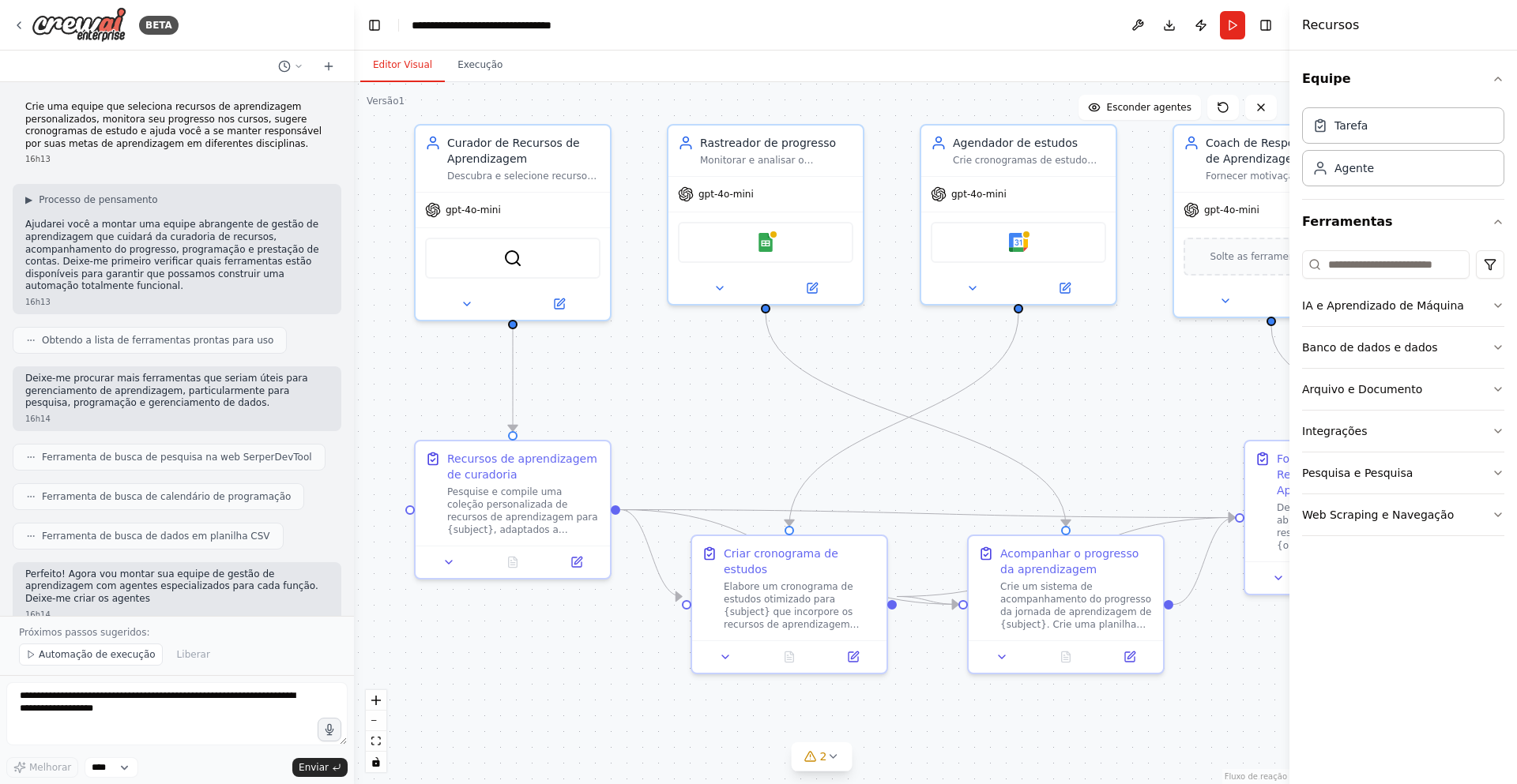 The image size is (1517, 784). Describe the element at coordinates (513, 380) in the screenshot. I see `g: Edge from 39a8e35d-87cf-4cc9-a320-d53826e45736 to 7b68db71-55de-4208-af47-ef23609c7f5d` at that location.